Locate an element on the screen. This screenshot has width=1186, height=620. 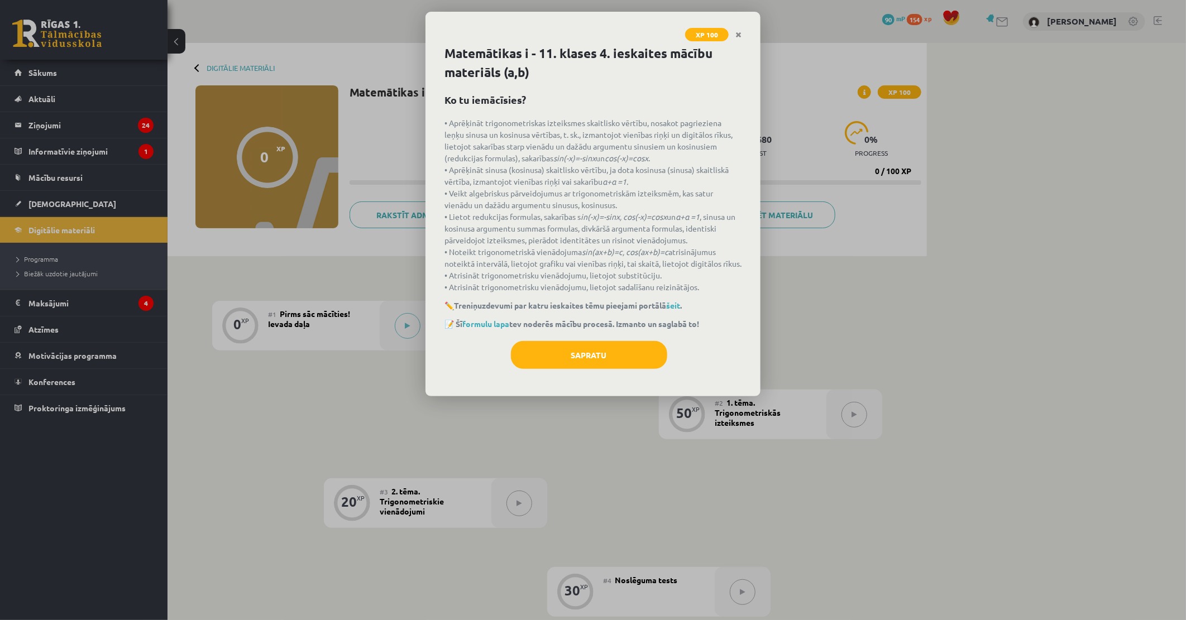
em: in(-x)=-sinx, cos(-x)=cosx is located at coordinates (624, 217).